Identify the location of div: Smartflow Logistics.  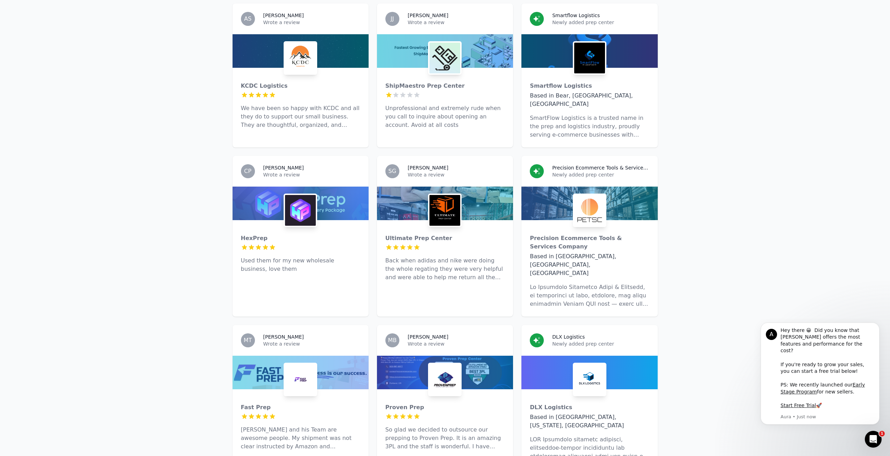
(589, 86).